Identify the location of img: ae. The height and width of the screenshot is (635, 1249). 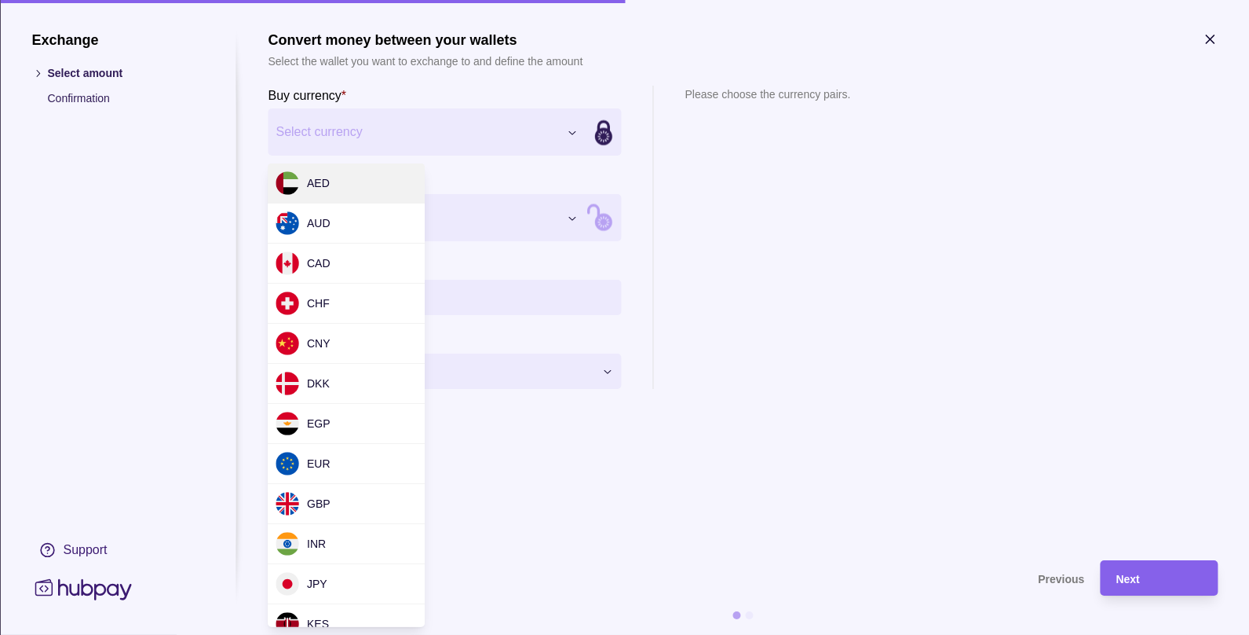
(287, 183).